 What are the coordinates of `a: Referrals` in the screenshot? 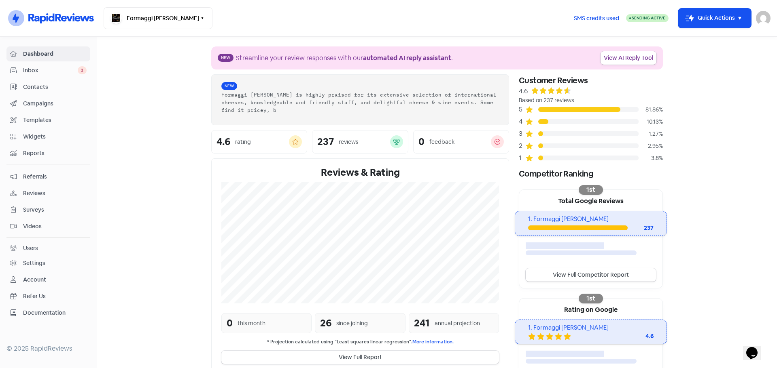 It's located at (48, 177).